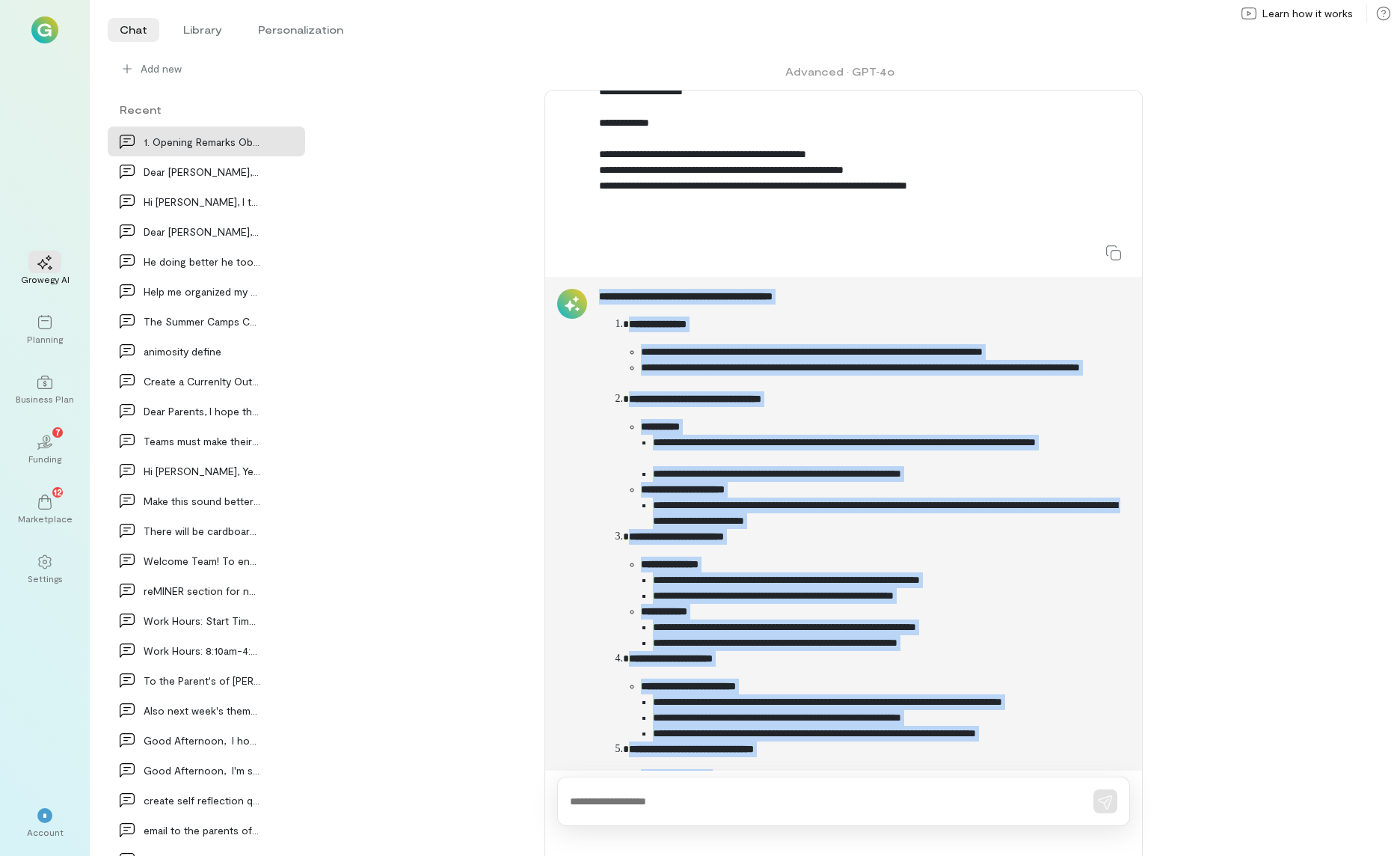 Image resolution: width=1400 pixels, height=856 pixels. What do you see at coordinates (44, 569) in the screenshot?
I see `a: Settings` at bounding box center [44, 569].